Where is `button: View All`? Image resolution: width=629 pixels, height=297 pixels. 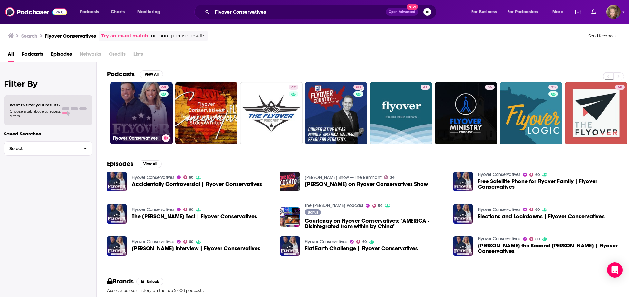
button: View All is located at coordinates (151, 74).